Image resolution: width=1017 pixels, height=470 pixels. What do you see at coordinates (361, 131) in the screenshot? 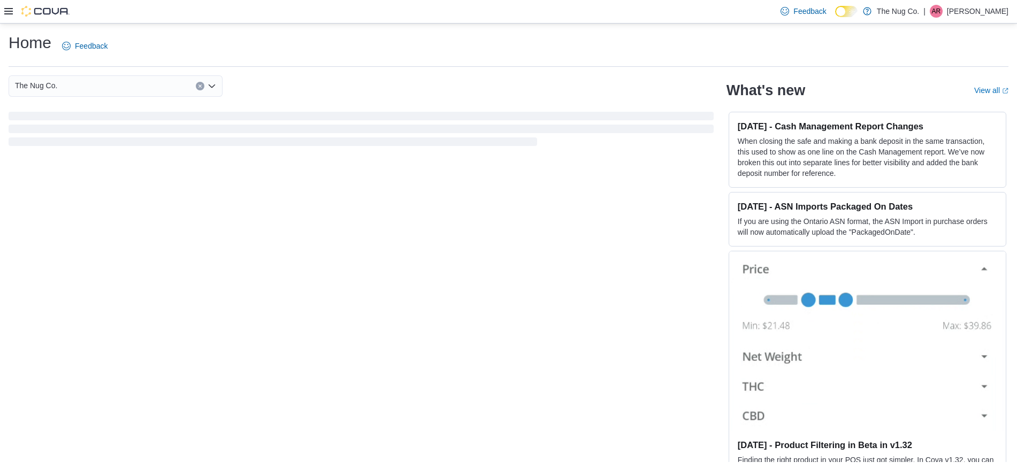
I see `span: Loading` at bounding box center [361, 131].